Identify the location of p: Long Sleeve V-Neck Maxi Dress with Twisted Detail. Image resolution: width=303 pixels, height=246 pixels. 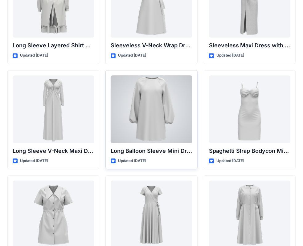
(53, 151).